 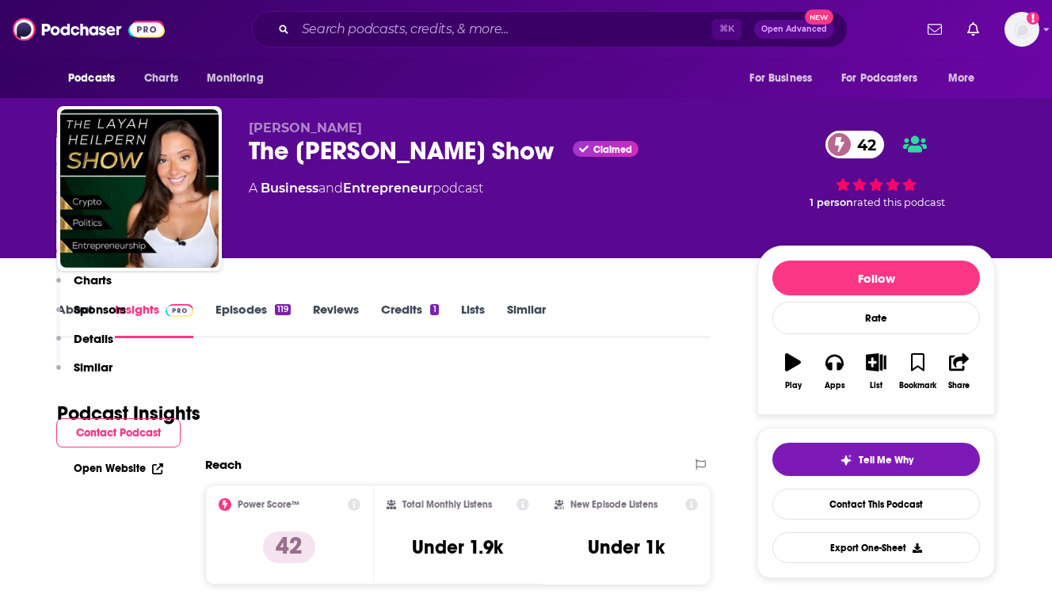 I want to click on div: 42 1 personrated this podcast, so click(x=876, y=170).